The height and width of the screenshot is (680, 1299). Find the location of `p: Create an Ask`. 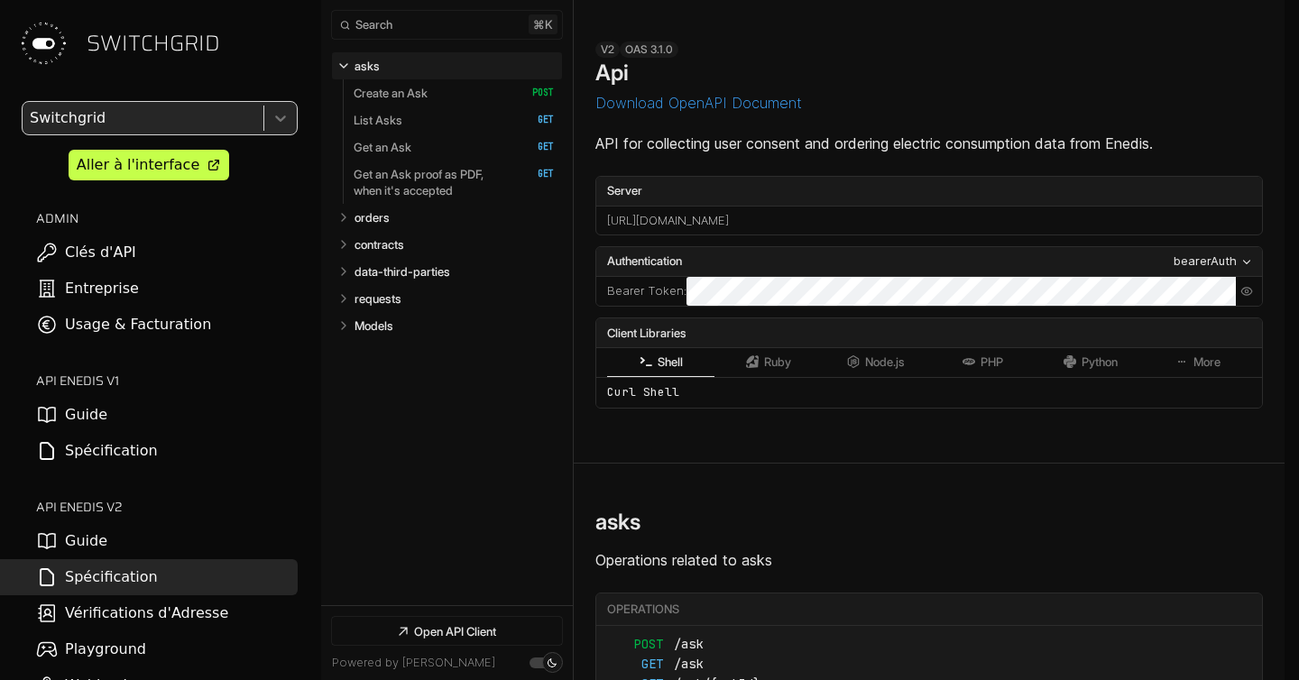

p: Create an Ask is located at coordinates (391, 93).